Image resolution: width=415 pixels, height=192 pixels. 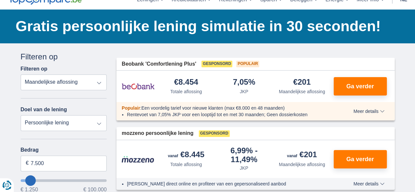 I want to click on li: Rentevoet van 7,05% JKP voor een looptijd tot en met 30 maanden; Geen dossierkosten, so click(x=228, y=114).